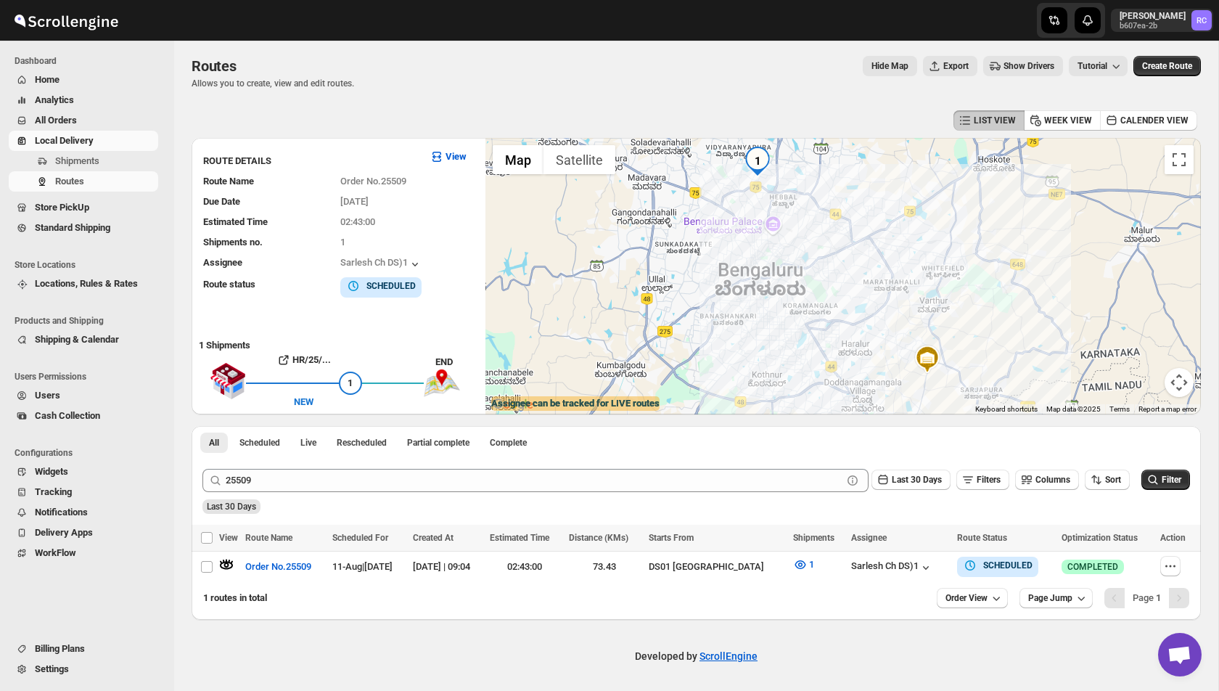 The width and height of the screenshot is (1219, 691). I want to click on span: 1, so click(350, 382).